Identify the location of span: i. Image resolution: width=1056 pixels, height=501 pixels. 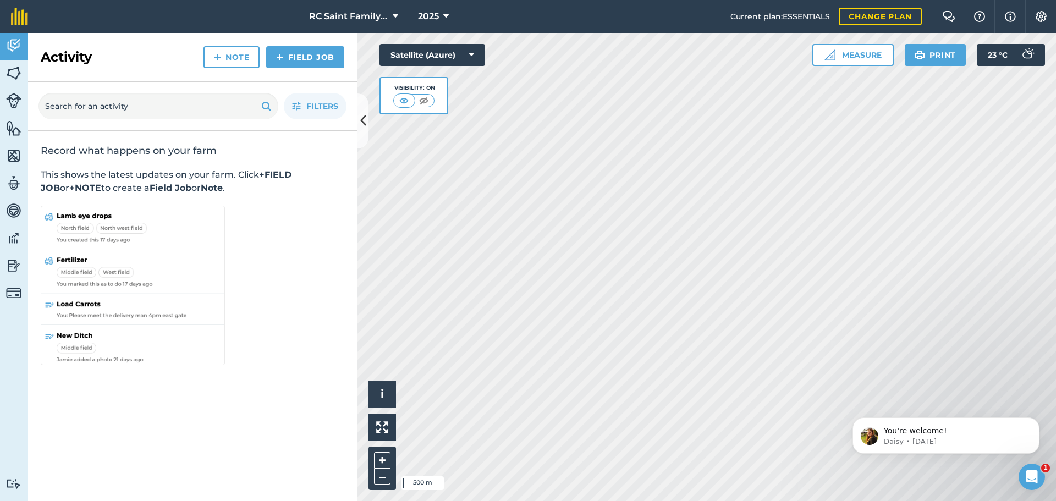
(382, 394).